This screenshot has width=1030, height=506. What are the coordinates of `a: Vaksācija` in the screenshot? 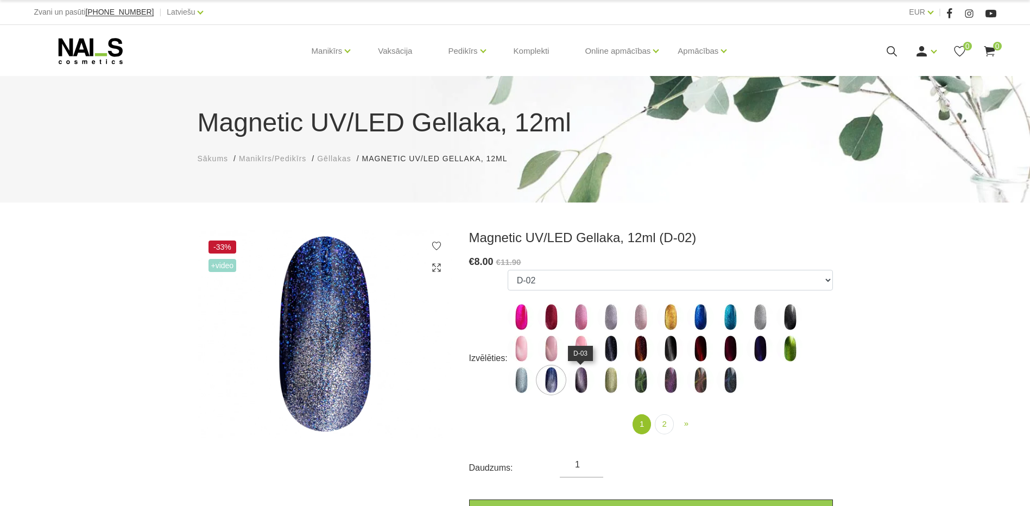 It's located at (395, 51).